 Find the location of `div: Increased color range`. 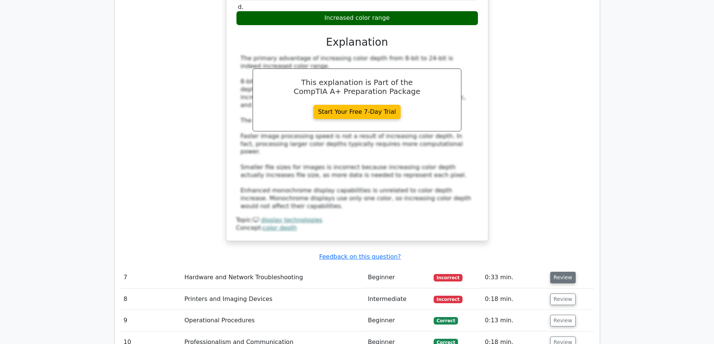

div: Increased color range is located at coordinates (357, 18).